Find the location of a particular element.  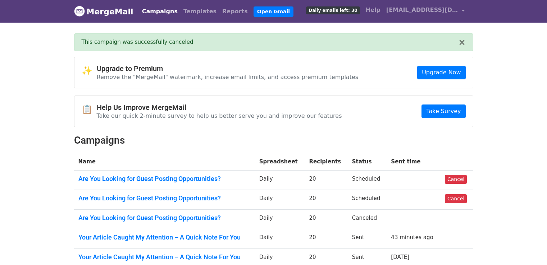

p: Take our quick 2-minute survey to help us better serve you and improve our features is located at coordinates (219, 116).